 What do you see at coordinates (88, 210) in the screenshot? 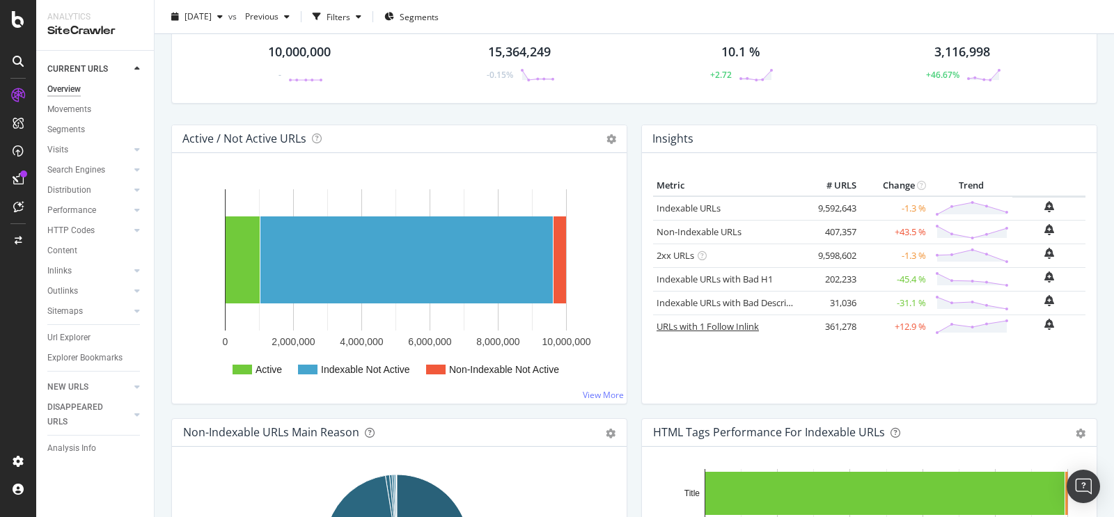
I see `a: Performance` at bounding box center [88, 210].